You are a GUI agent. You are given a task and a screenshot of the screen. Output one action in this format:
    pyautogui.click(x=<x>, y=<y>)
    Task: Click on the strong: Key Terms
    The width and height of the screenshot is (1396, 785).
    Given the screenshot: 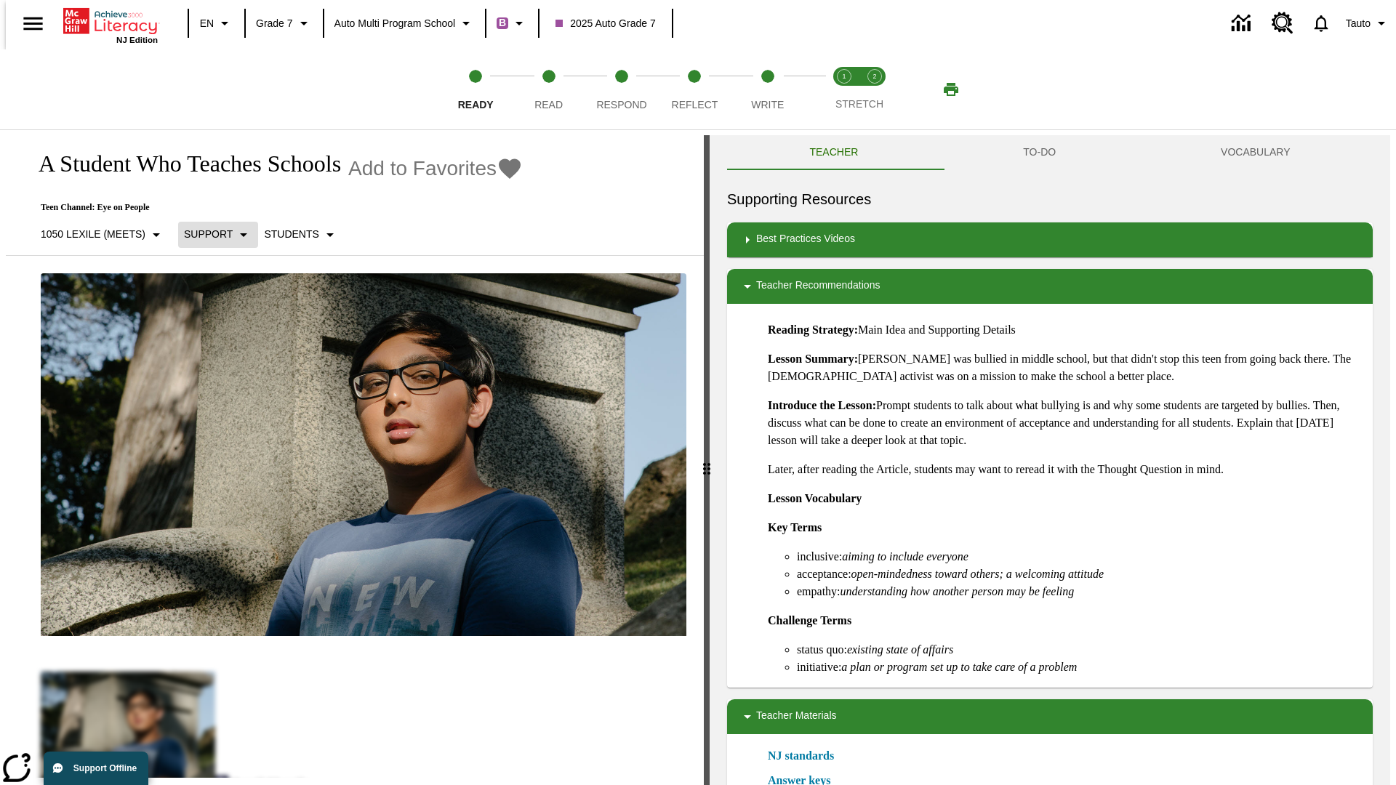 What is the action you would take?
    pyautogui.click(x=795, y=527)
    